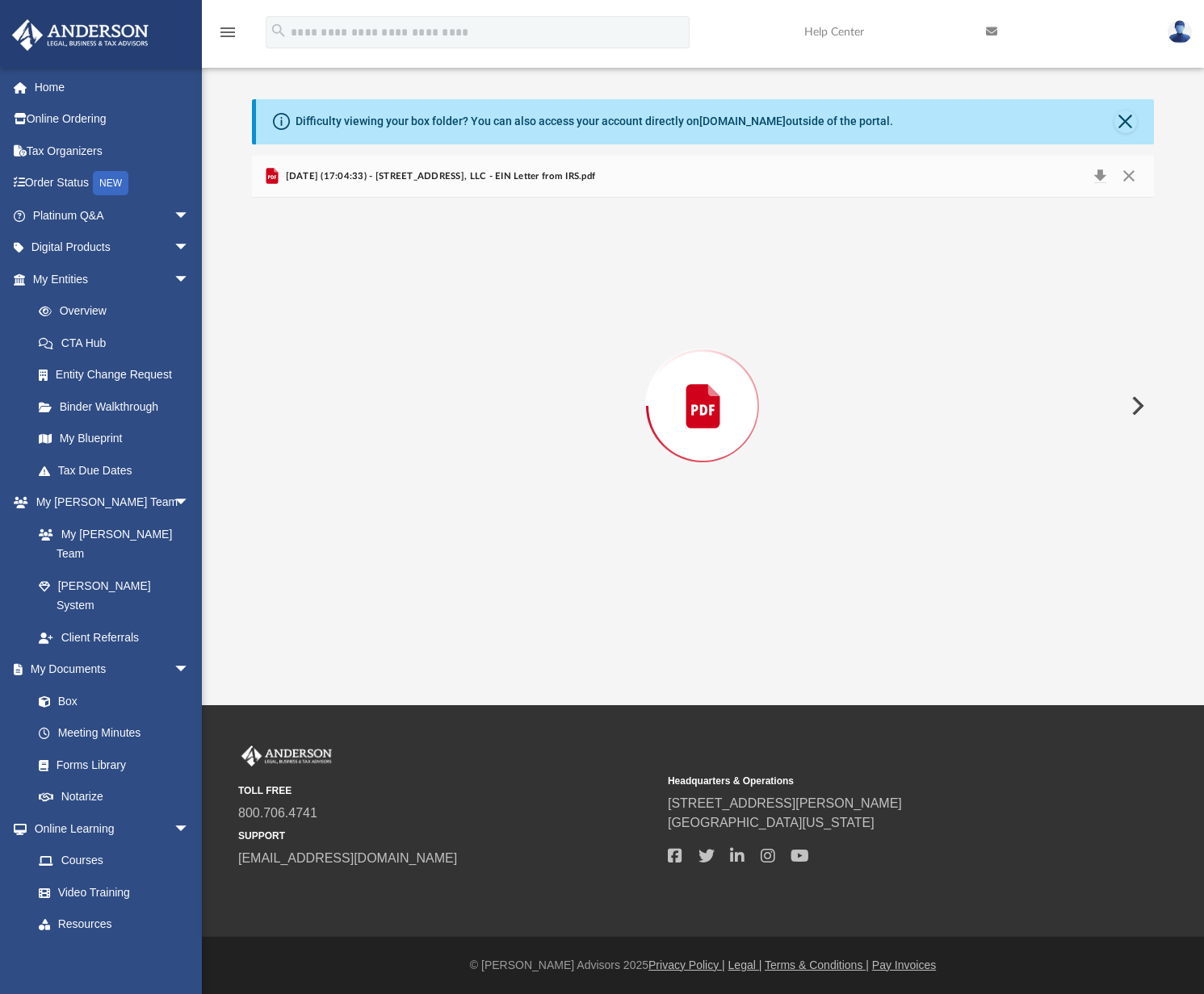 The width and height of the screenshot is (1204, 994). I want to click on small: Headquarters & Operations, so click(877, 781).